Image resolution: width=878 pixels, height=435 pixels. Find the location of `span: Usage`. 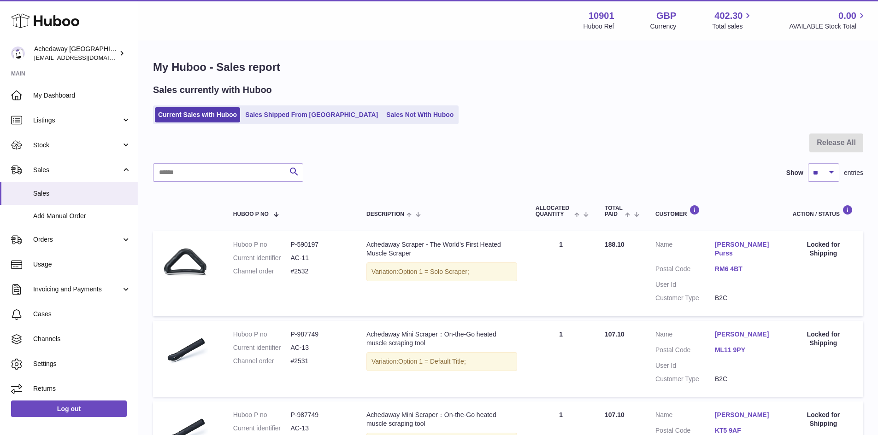

span: Usage is located at coordinates (82, 264).